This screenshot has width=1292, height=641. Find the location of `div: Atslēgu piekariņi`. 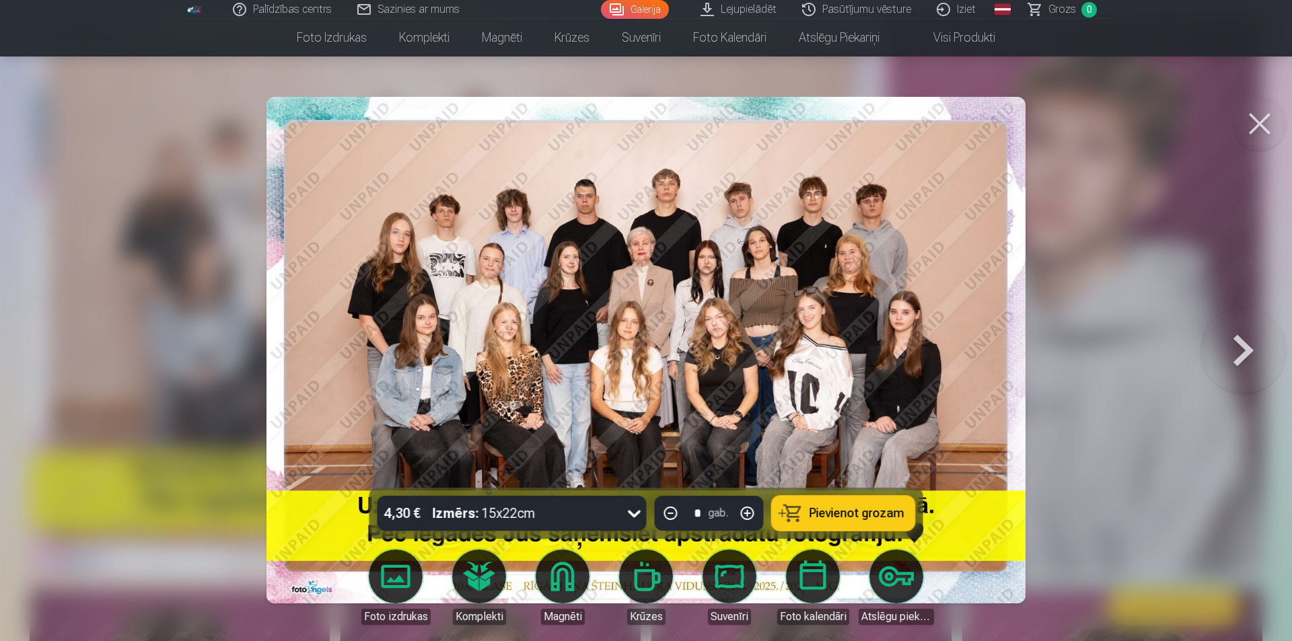

div: Atslēgu piekariņi is located at coordinates (896, 617).